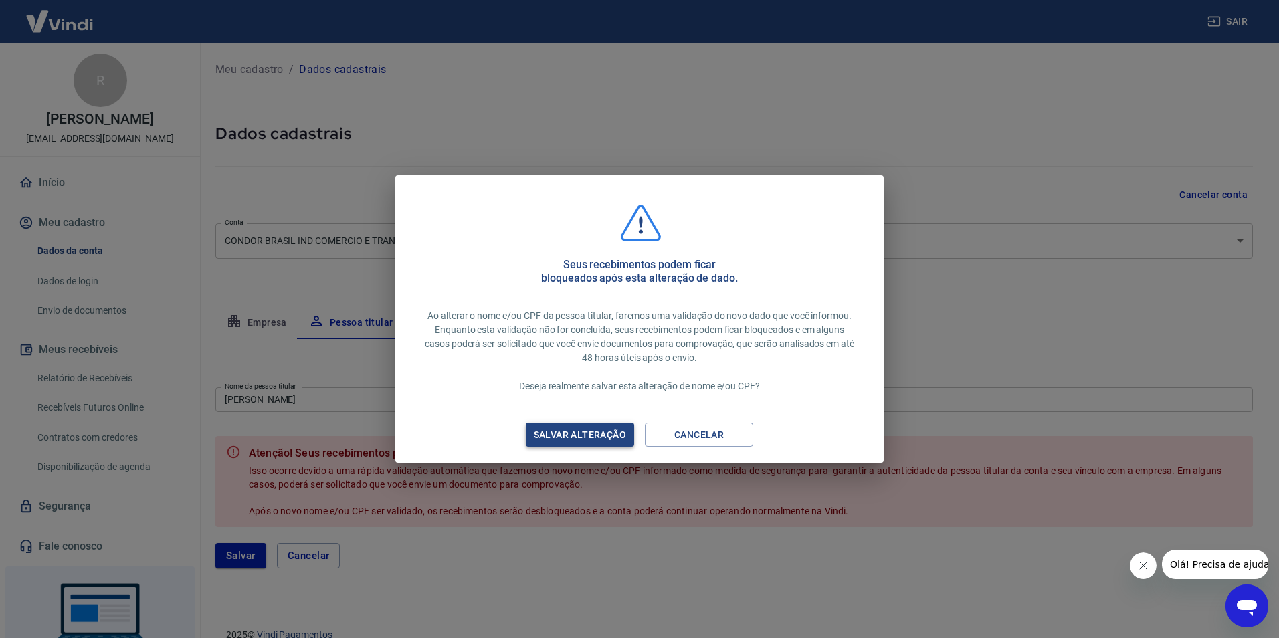 This screenshot has width=1279, height=638. Describe the element at coordinates (60, 15) in the screenshot. I see `span: Olá! Precisa de ajuda?` at that location.